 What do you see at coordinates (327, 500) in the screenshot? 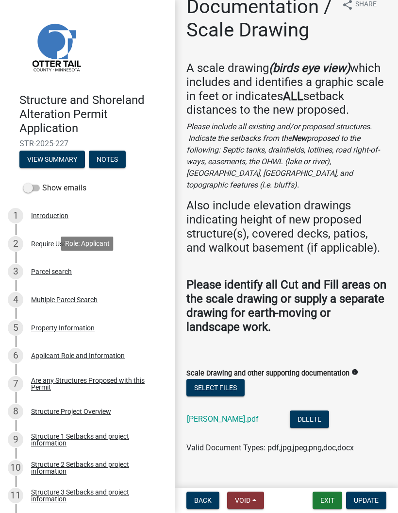
I see `button: Exit` at bounding box center [327, 500].